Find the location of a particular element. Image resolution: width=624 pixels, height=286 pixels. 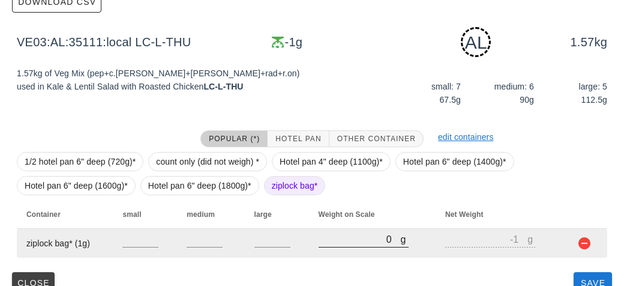

button: Other Container is located at coordinates (376, 139).